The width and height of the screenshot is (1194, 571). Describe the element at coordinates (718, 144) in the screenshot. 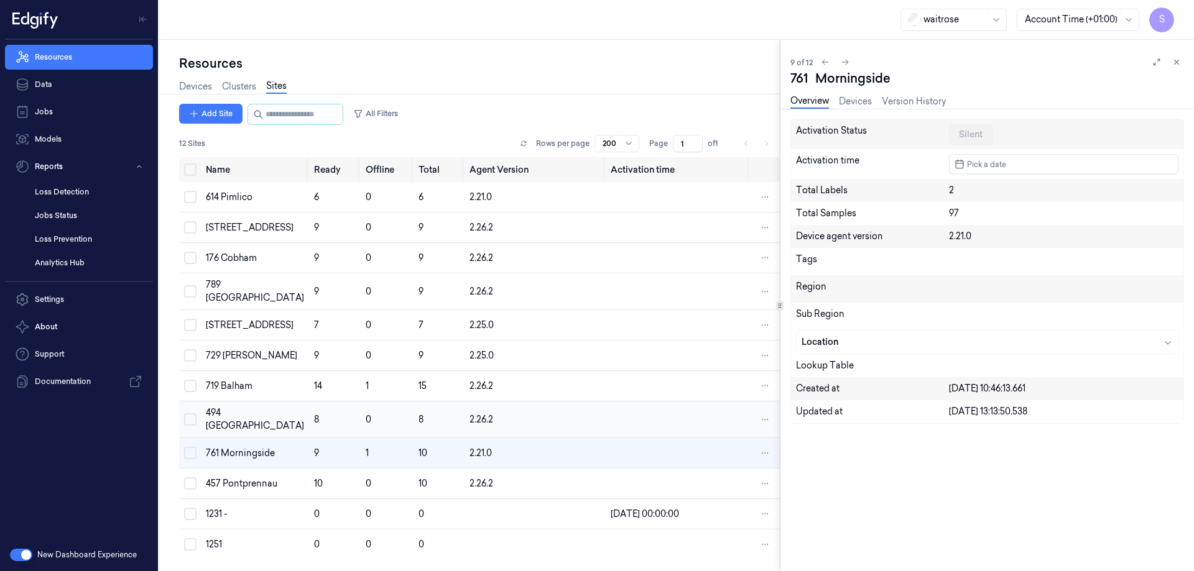

I see `span: of 1` at that location.